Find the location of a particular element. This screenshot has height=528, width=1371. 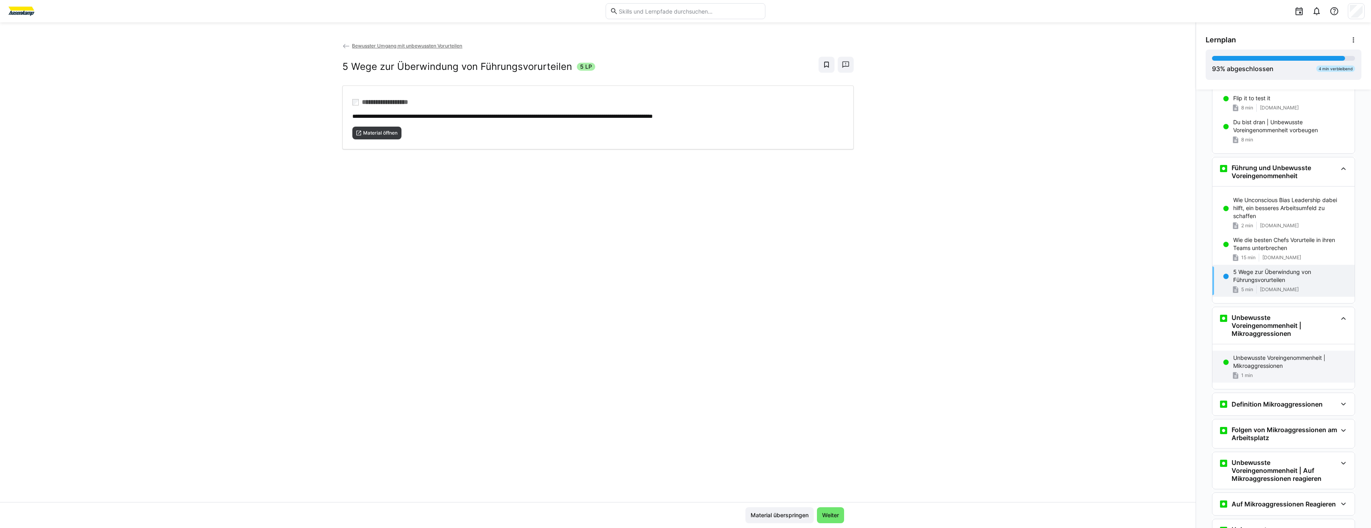

h3: Unbewusste Voreingenommenheit | Auf Mikroaggressionen reagieren is located at coordinates (1284, 470).